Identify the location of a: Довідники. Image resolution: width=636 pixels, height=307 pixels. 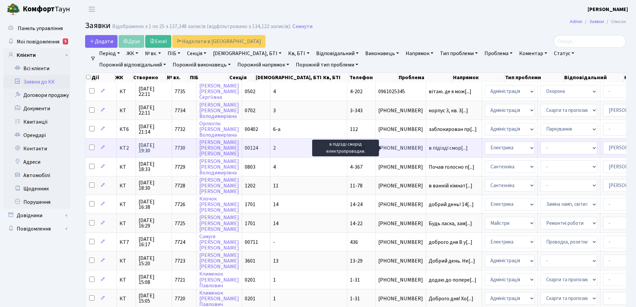
(37, 215).